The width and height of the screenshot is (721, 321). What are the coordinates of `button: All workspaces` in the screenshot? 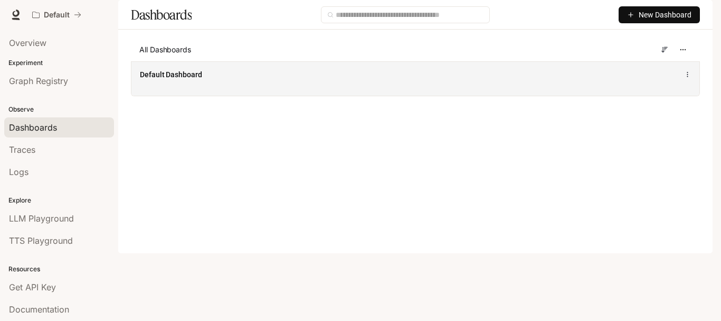 It's located at (57, 15).